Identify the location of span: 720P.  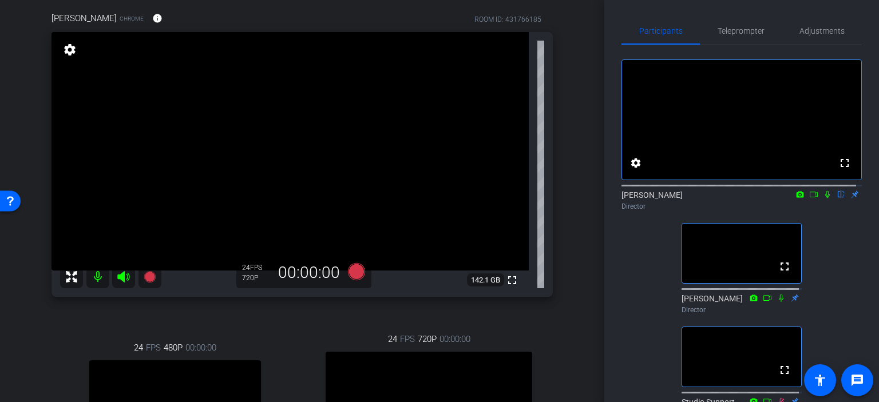
(427, 339).